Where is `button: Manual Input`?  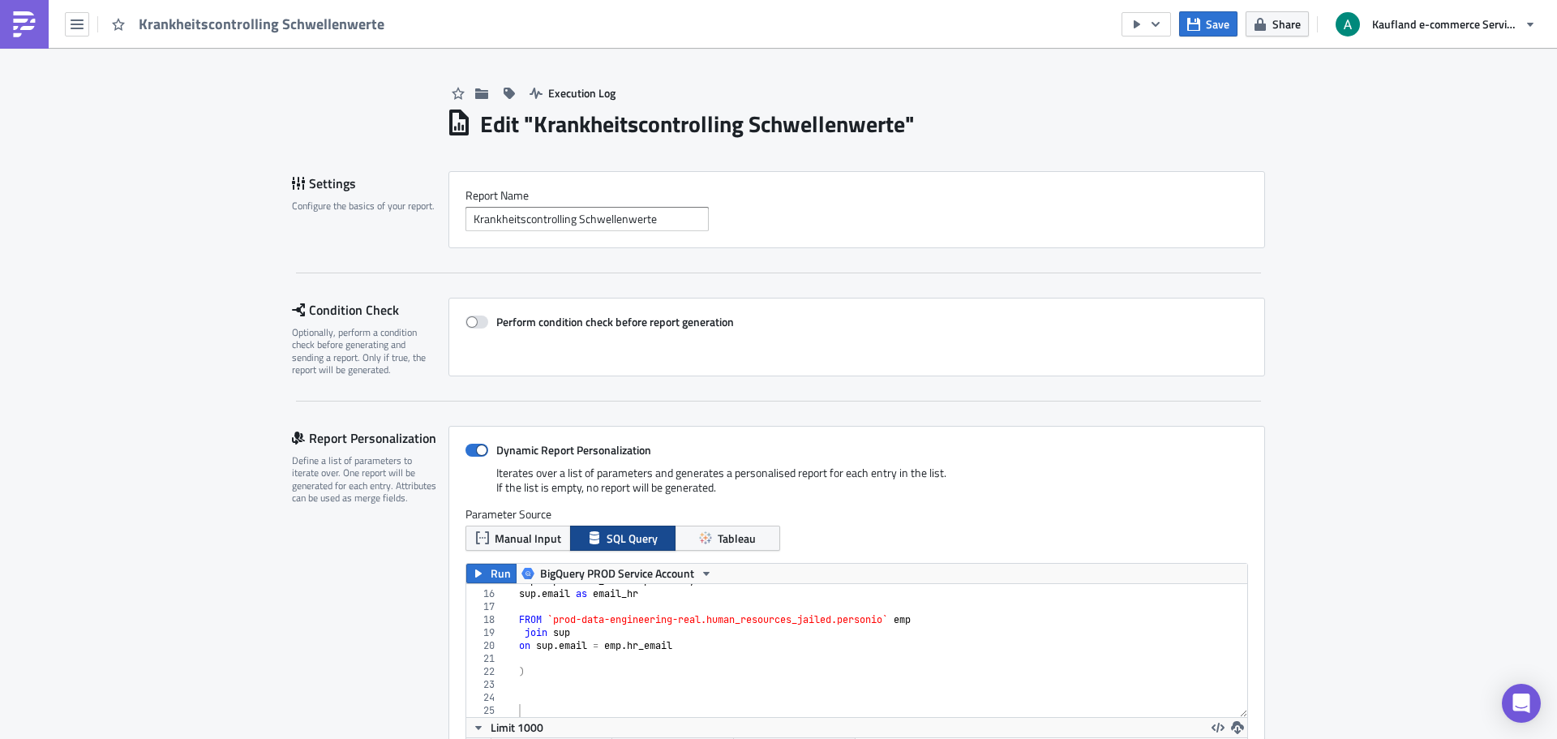 button: Manual Input is located at coordinates (518, 538).